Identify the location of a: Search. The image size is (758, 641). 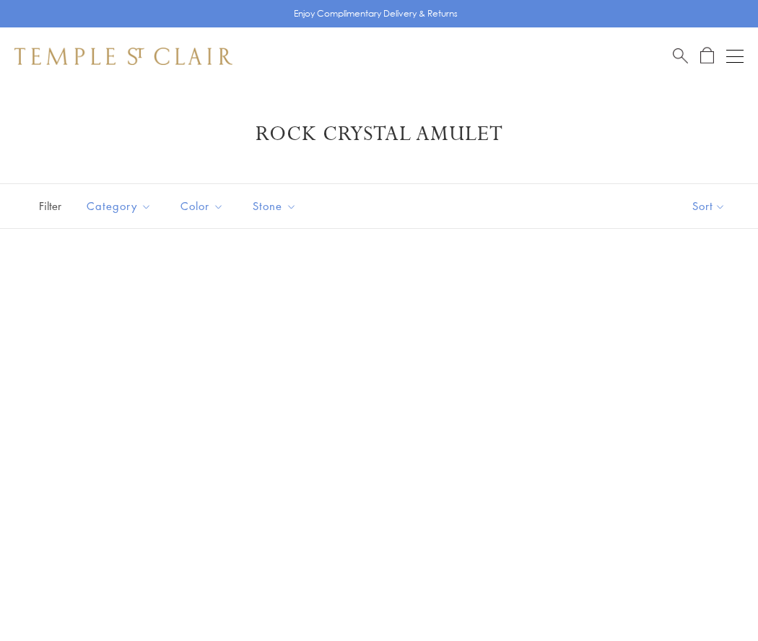
(680, 56).